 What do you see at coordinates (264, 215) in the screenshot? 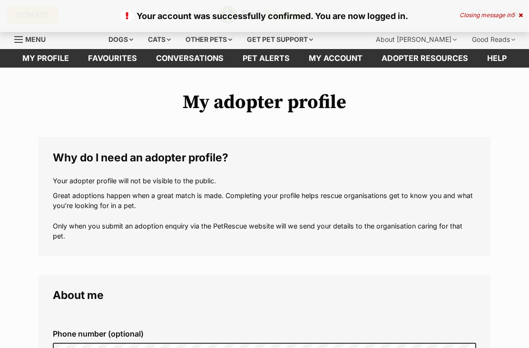
I see `p: Great adoptions happen when a great match is made. Completing your profile helps rescue organisat...` at bounding box center [264, 215].